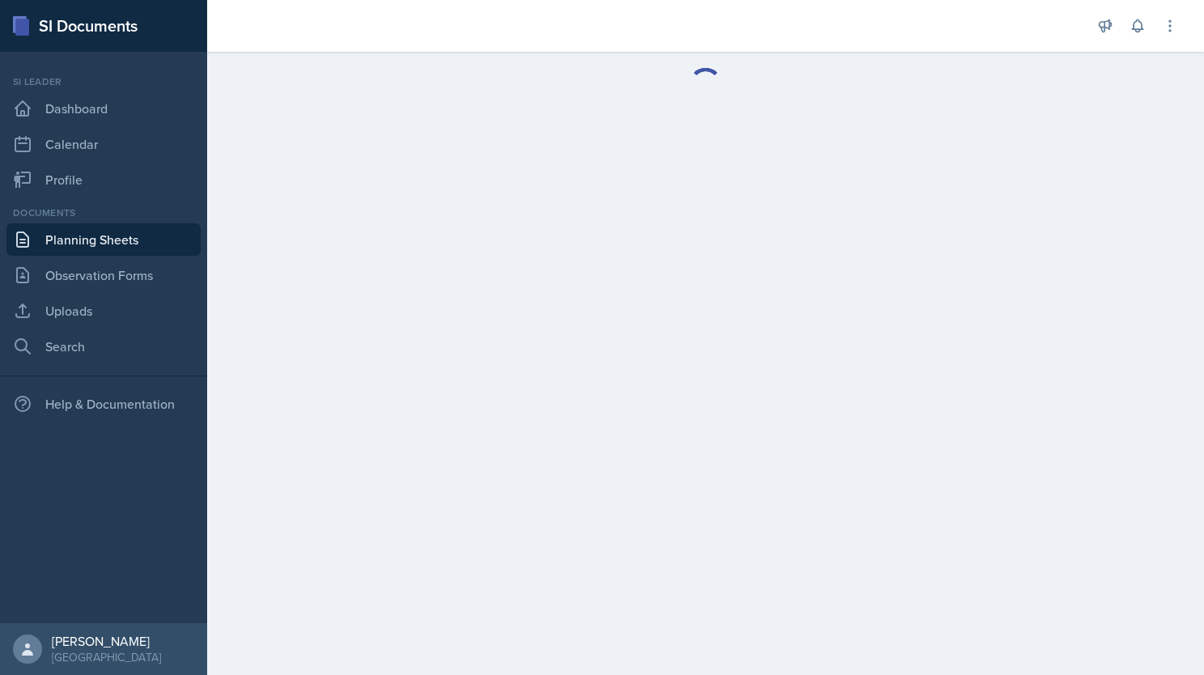 This screenshot has width=1204, height=675. What do you see at coordinates (104, 311) in the screenshot?
I see `a: Uploads` at bounding box center [104, 311].